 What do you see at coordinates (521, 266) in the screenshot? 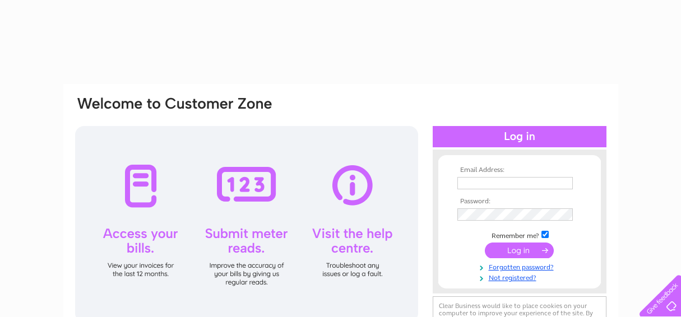
I see `a: Forgotten password?` at bounding box center [521, 266].